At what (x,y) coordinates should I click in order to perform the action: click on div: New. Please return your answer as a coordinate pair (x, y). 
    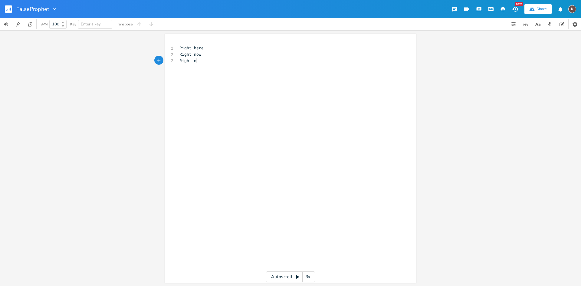
    Looking at the image, I should click on (519, 4).